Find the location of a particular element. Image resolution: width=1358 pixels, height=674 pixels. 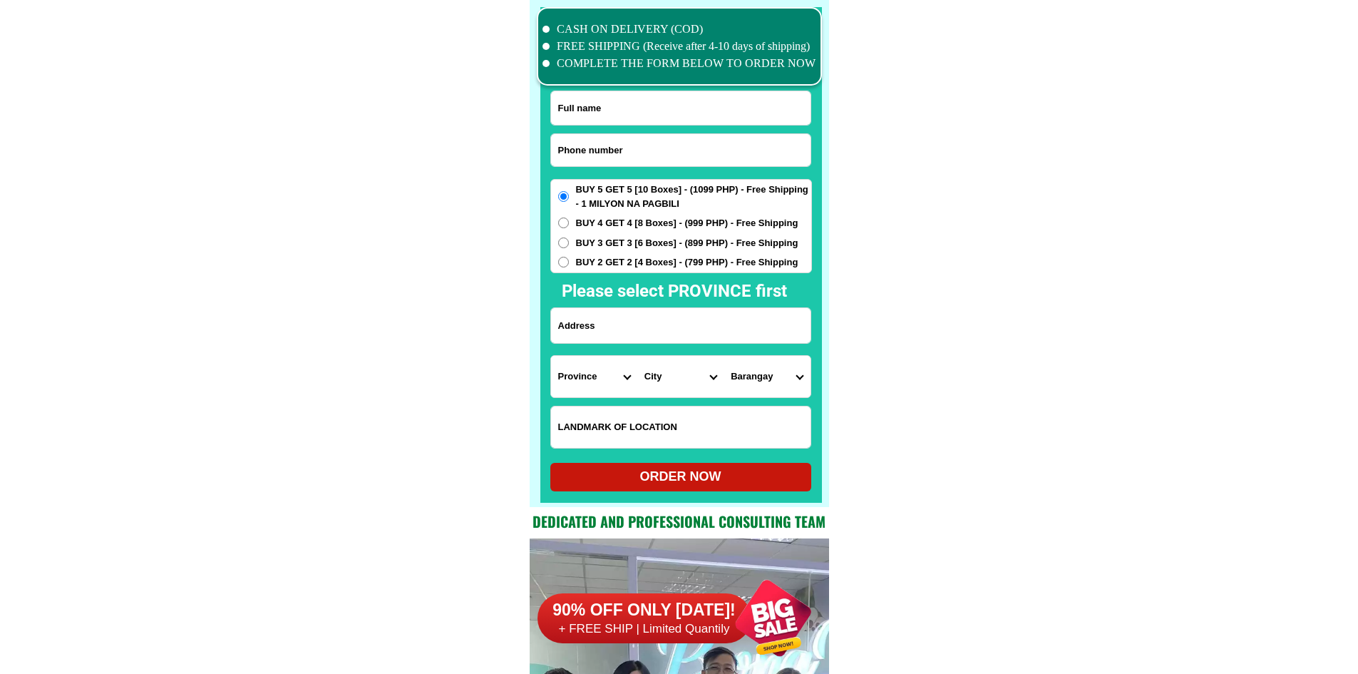

span: BUY 2 GET 2 [4 Boxes] - (799 PHP) - Free Shipping is located at coordinates (687, 262).